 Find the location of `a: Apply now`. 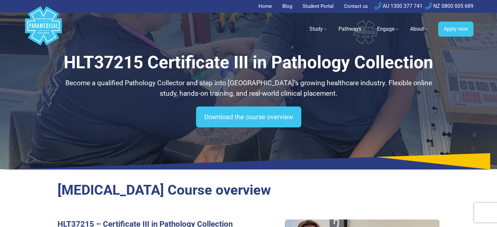

a: Apply now is located at coordinates (456, 29).